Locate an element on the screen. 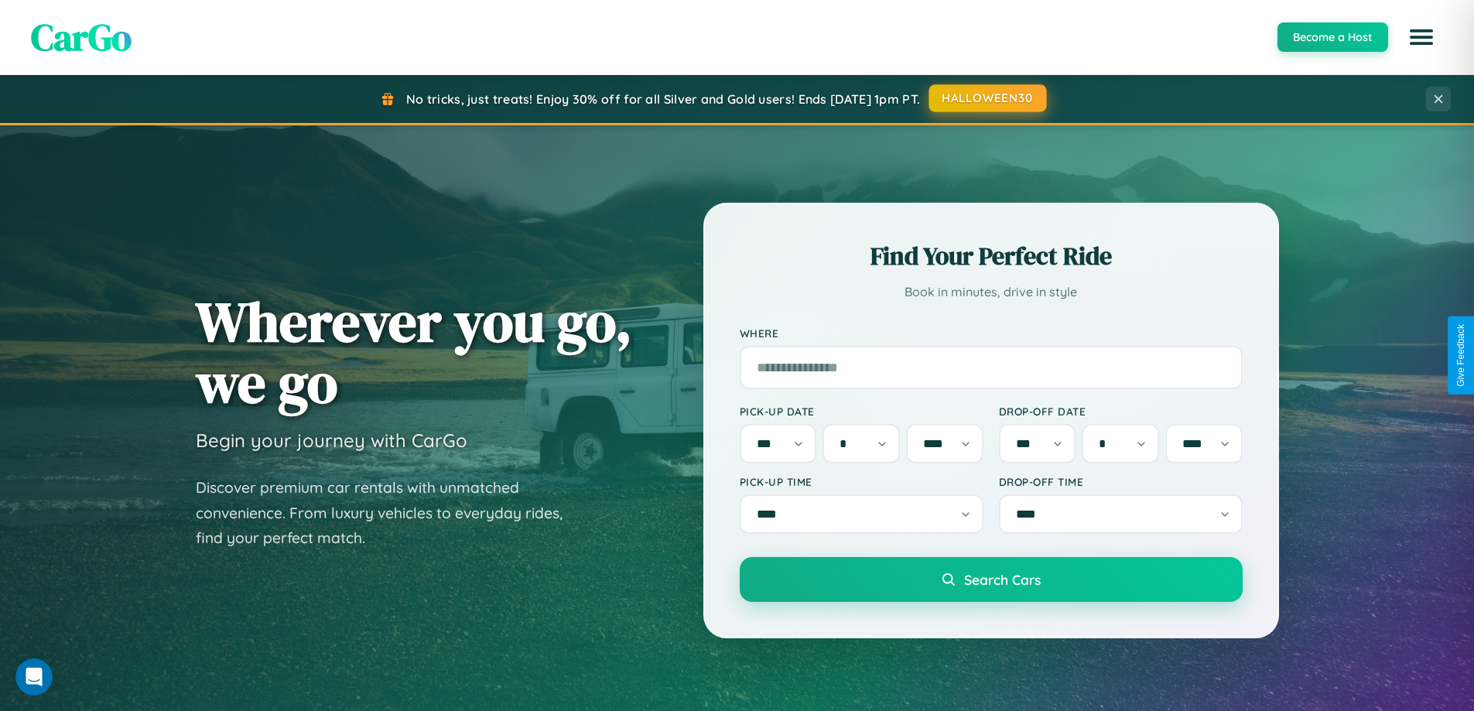 Image resolution: width=1474 pixels, height=711 pixels. p: Book in minutes, drive in style is located at coordinates (991, 292).